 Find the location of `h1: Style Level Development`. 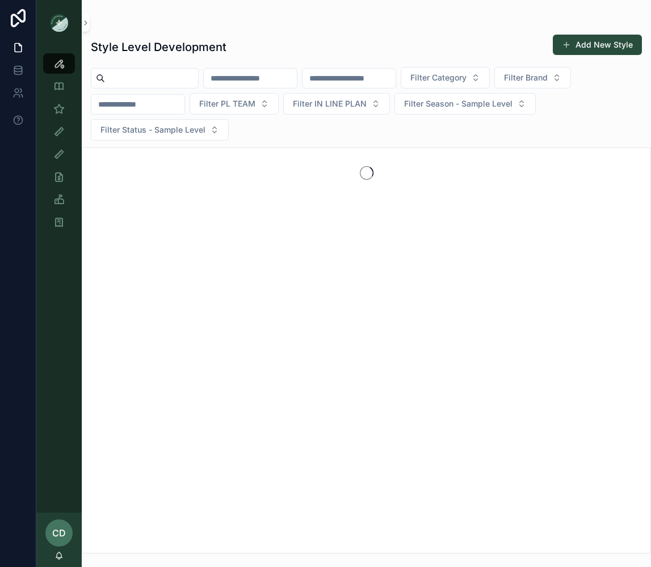

h1: Style Level Development is located at coordinates (158, 47).